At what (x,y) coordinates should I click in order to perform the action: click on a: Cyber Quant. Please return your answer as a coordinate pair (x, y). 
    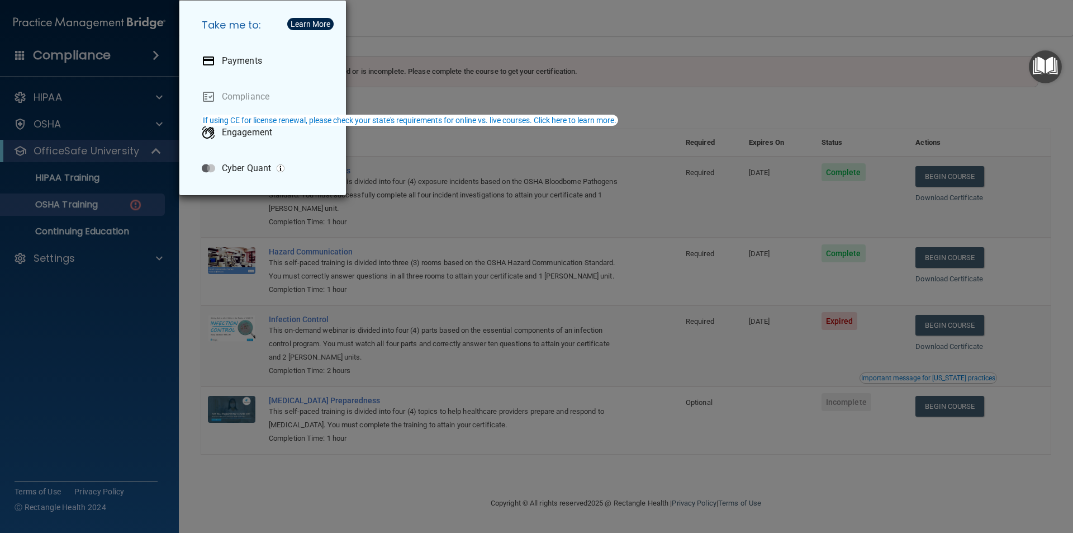
    Looking at the image, I should click on (265, 168).